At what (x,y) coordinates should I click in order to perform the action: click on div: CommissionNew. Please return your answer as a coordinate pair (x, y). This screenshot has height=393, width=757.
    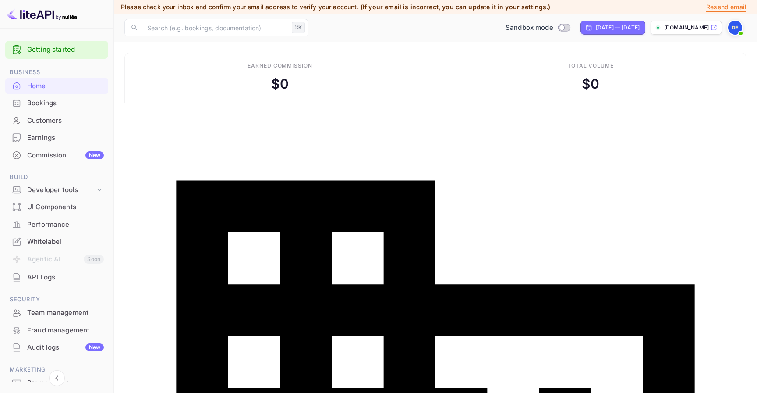
    Looking at the image, I should click on (57, 155).